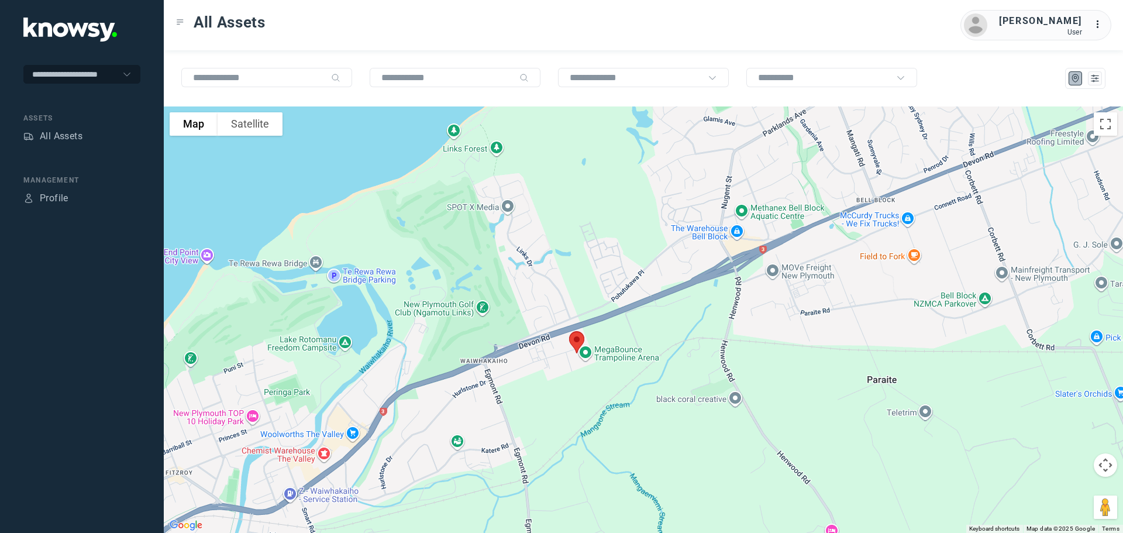 The image size is (1123, 533). Describe the element at coordinates (53, 136) in the screenshot. I see `a: AssetsAll Assets` at that location.